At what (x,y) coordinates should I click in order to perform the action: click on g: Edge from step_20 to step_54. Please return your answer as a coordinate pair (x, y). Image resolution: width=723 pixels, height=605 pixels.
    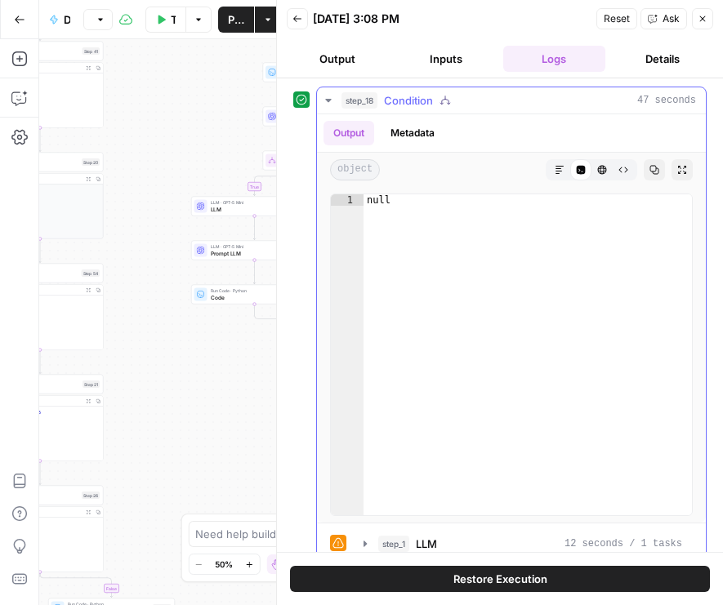
    Looking at the image, I should click on (40, 250).